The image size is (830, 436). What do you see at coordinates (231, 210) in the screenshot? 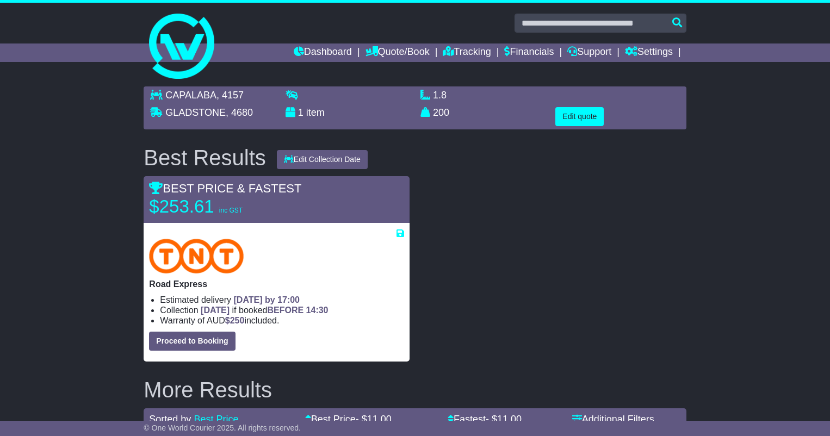
I see `span: inc GST` at bounding box center [231, 210].